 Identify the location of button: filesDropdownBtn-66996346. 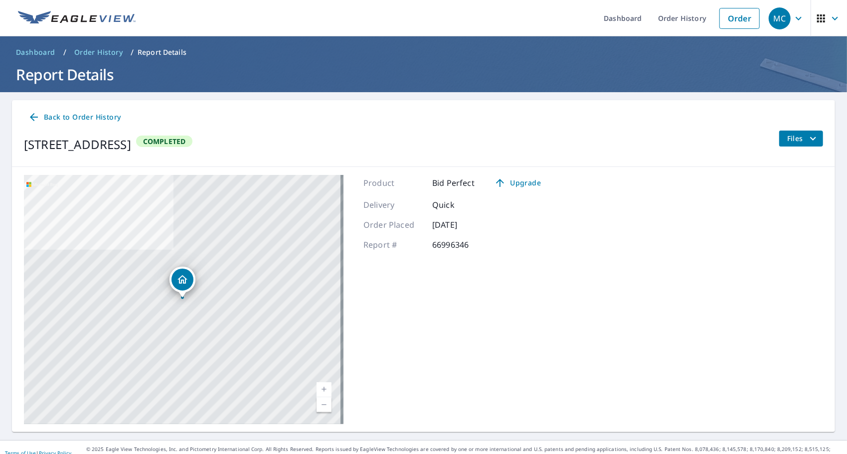
(801, 139).